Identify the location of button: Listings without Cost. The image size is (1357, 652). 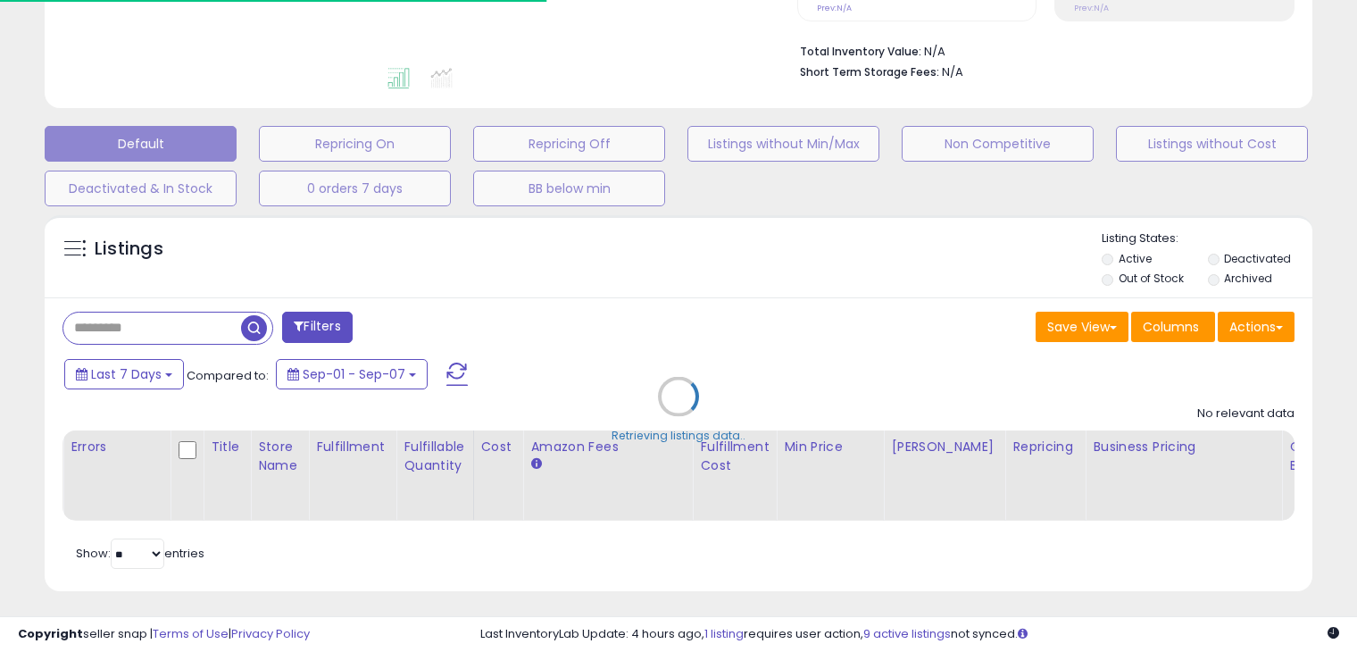
(1212, 144).